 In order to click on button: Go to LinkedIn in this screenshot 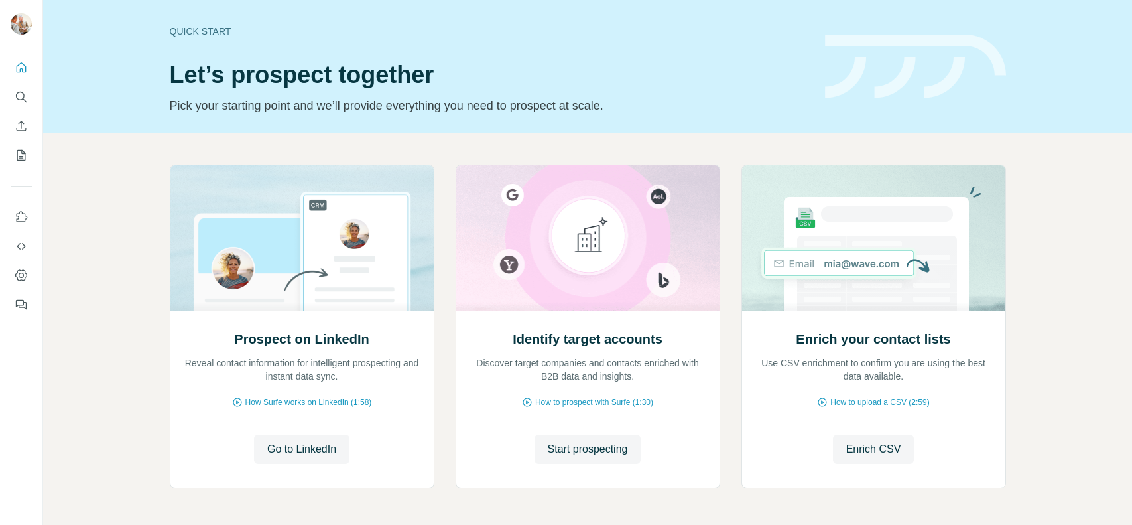, I will do `click(302, 449)`.